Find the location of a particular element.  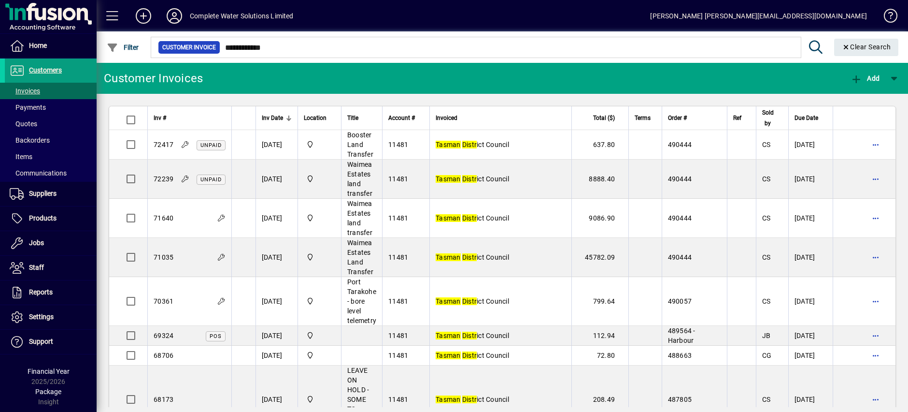

div: Order # is located at coordinates (695, 118).